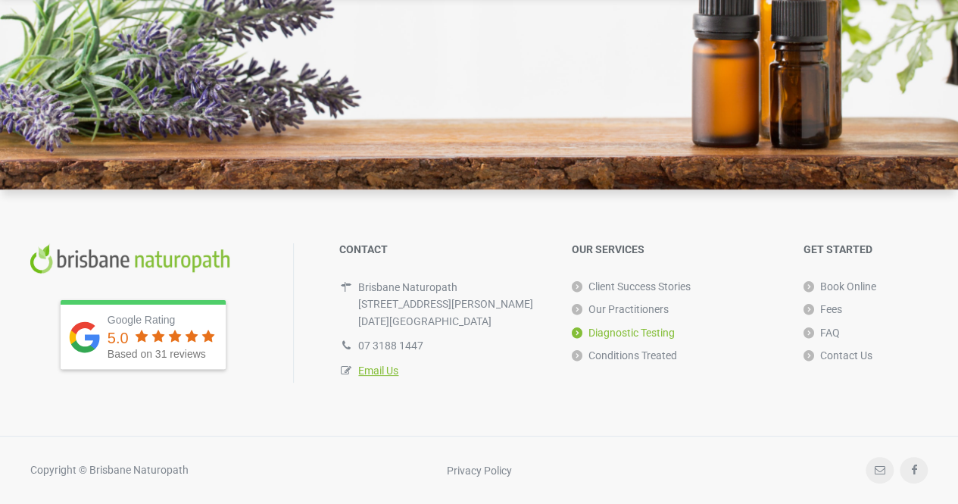 The height and width of the screenshot is (504, 958). I want to click on a: Contact Us, so click(838, 355).